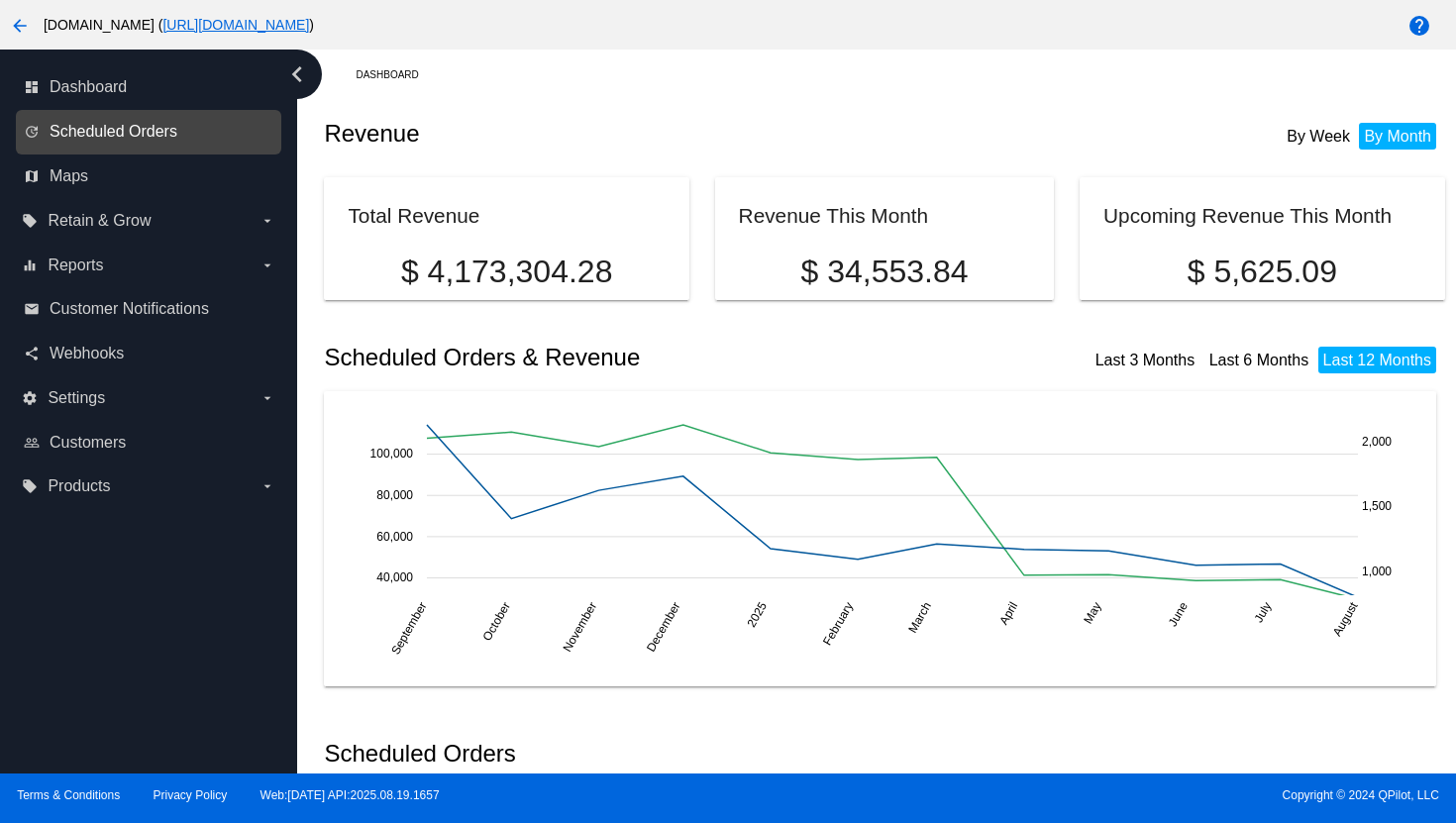 This screenshot has width=1456, height=823. What do you see at coordinates (30, 265) in the screenshot?
I see `i: equalizer` at bounding box center [30, 265].